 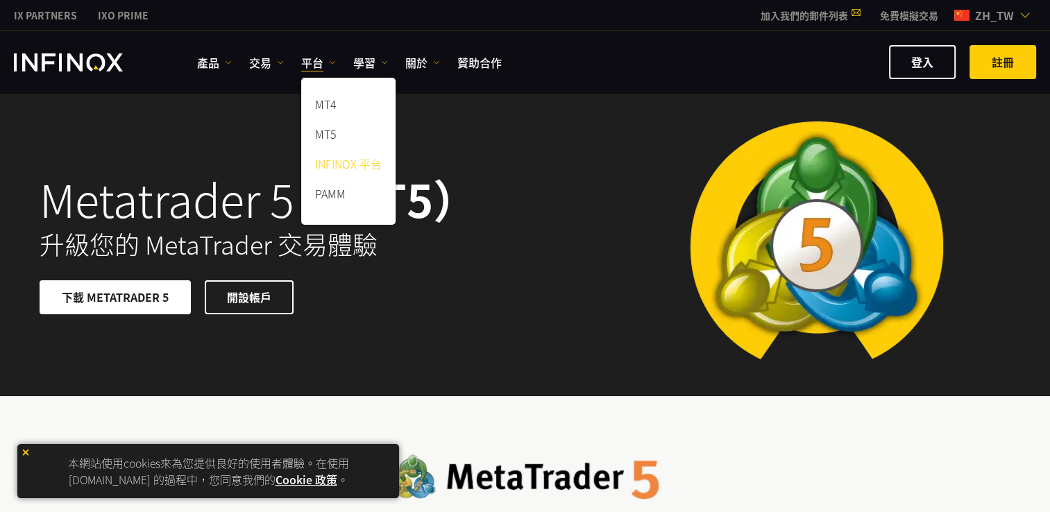 I want to click on h2: 升級您的 MetaTrader 交易體驗, so click(x=273, y=244).